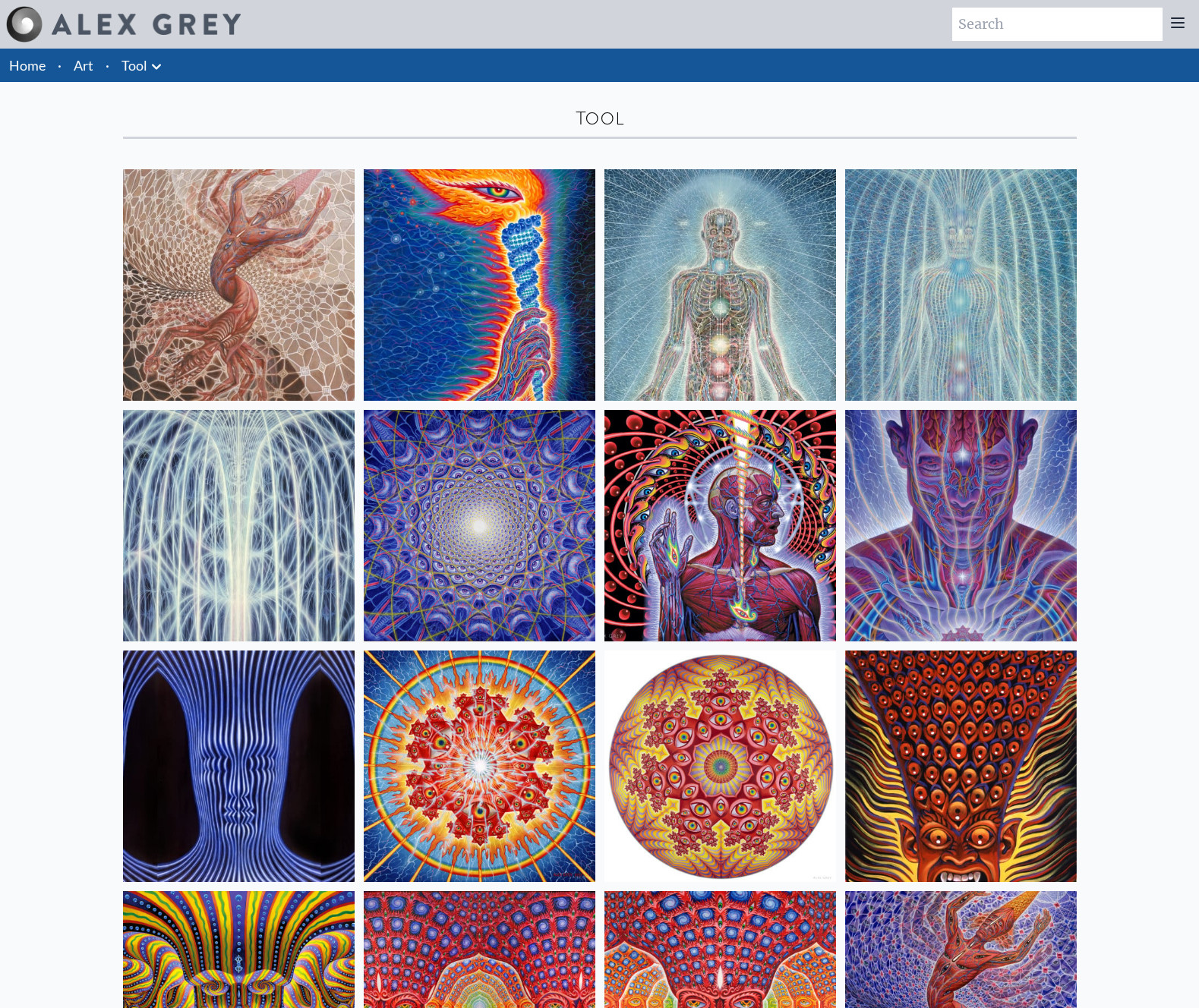  Describe the element at coordinates (83, 66) in the screenshot. I see `a: Art` at that location.